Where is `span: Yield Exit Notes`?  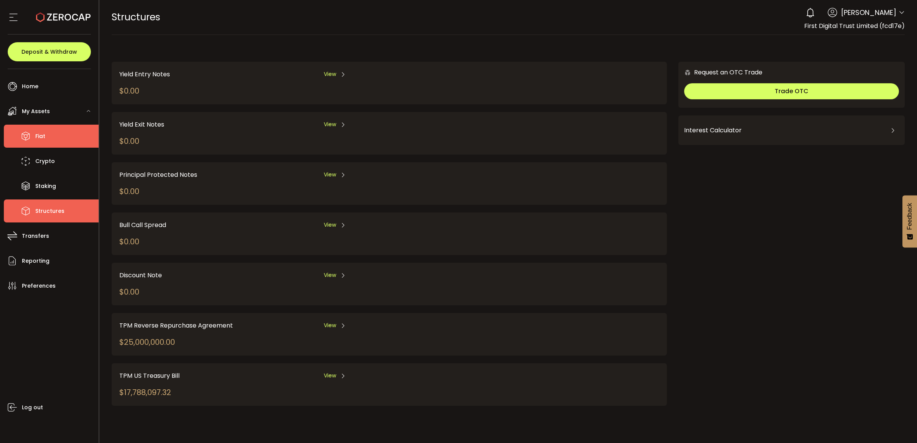
span: Yield Exit Notes is located at coordinates (142, 124).